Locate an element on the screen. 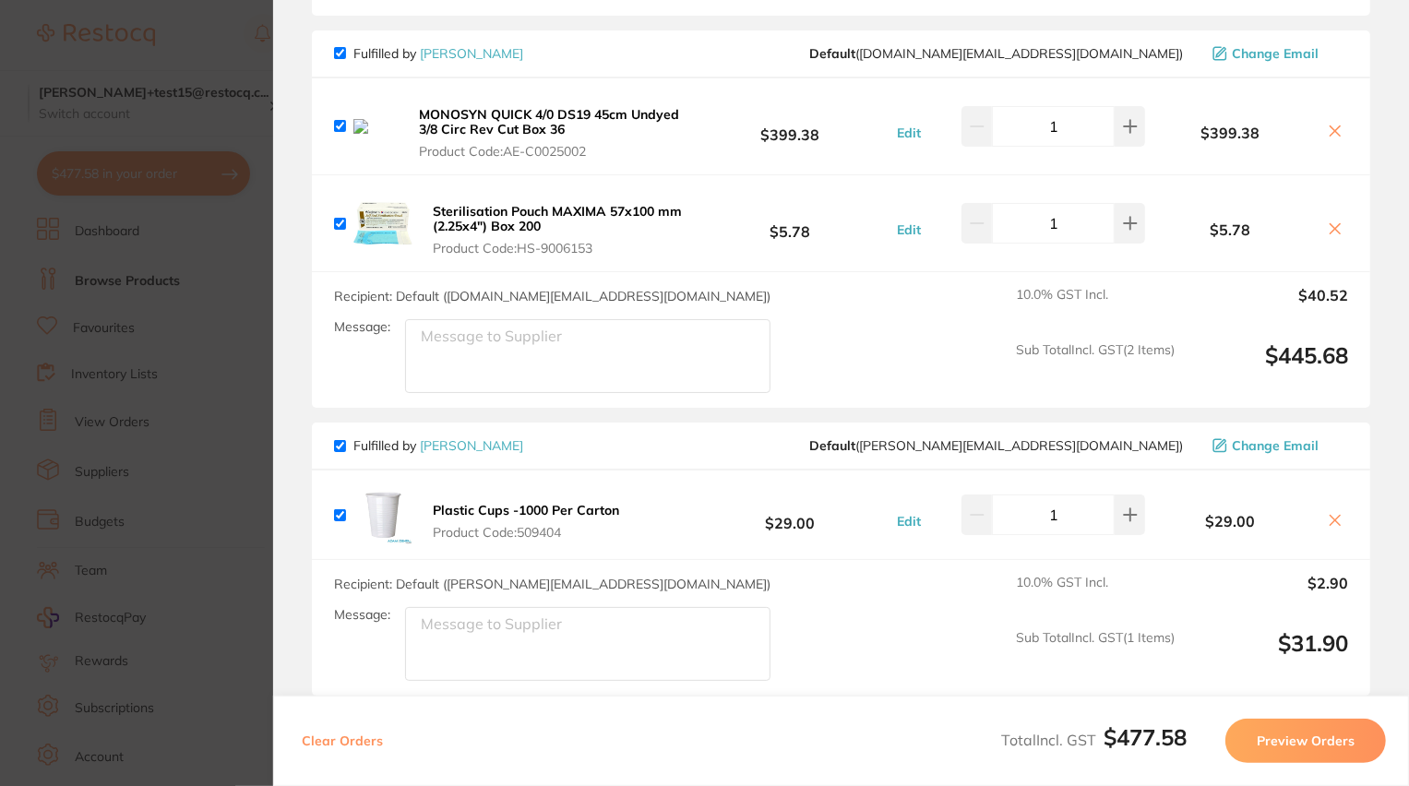 The width and height of the screenshot is (1409, 786). b: Sterilisation Pouch MAXIMA 57x100 mm (2.25x4") Box 200 is located at coordinates (557, 219).